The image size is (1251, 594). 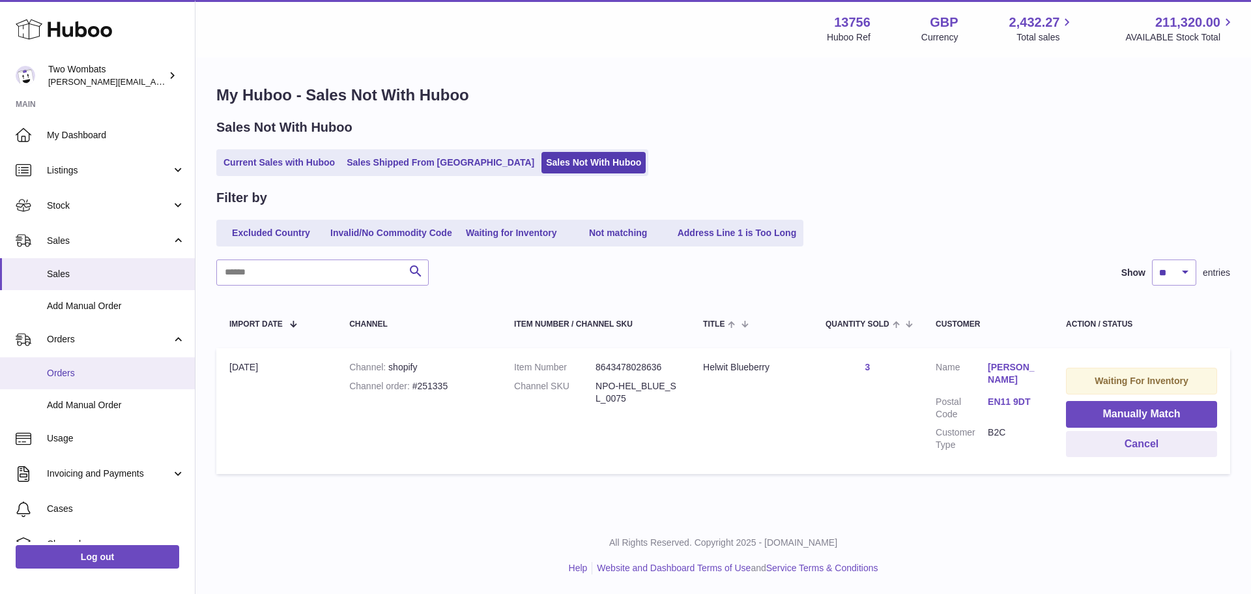 What do you see at coordinates (256, 324) in the screenshot?
I see `span: Import date` at bounding box center [256, 324].